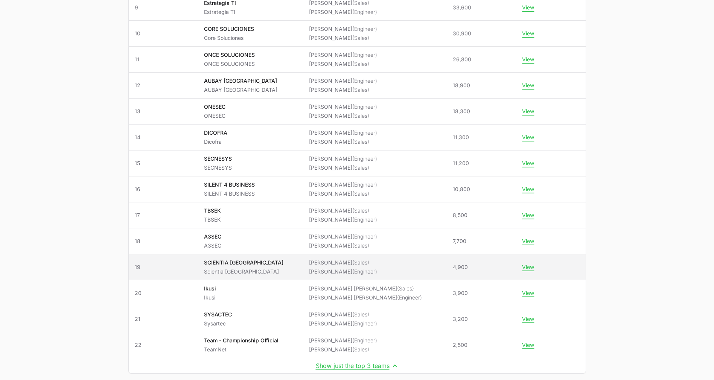 This screenshot has height=380, width=714. I want to click on span: 20, so click(163, 293).